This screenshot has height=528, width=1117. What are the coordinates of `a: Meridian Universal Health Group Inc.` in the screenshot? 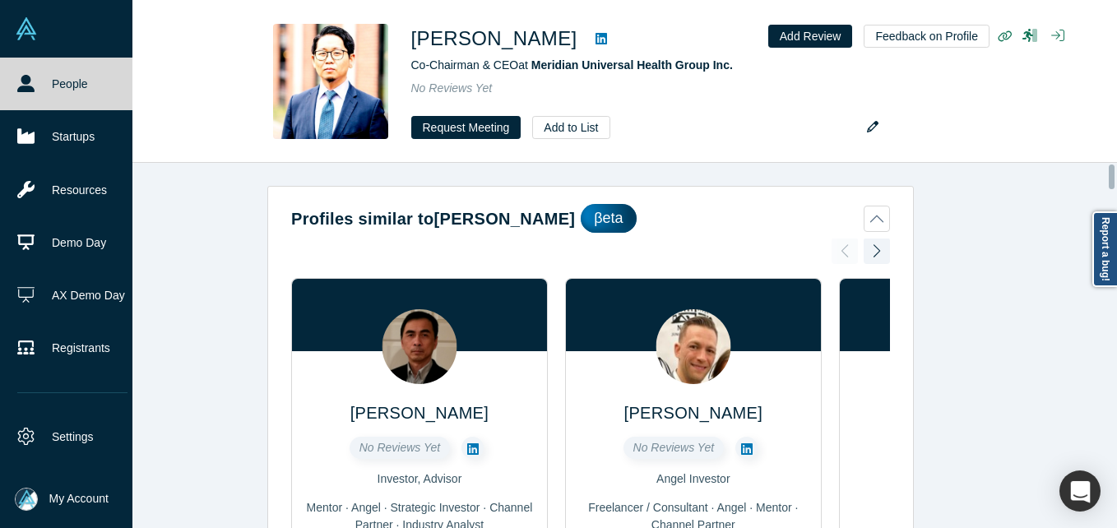 It's located at (632, 65).